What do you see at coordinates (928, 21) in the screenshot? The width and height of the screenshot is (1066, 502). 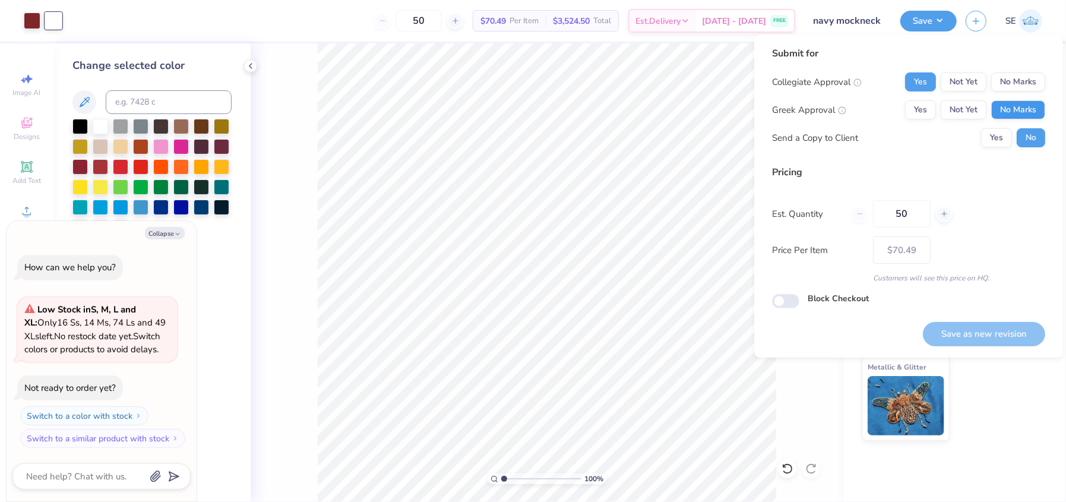 I see `button: Save` at bounding box center [928, 21].